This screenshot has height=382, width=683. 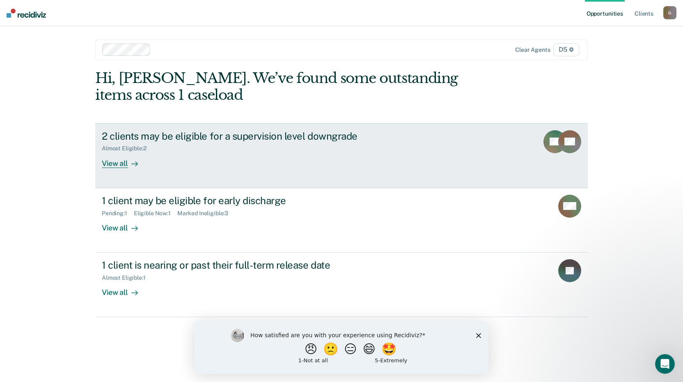 I want to click on div: Almost Eligible : 2, so click(x=127, y=148).